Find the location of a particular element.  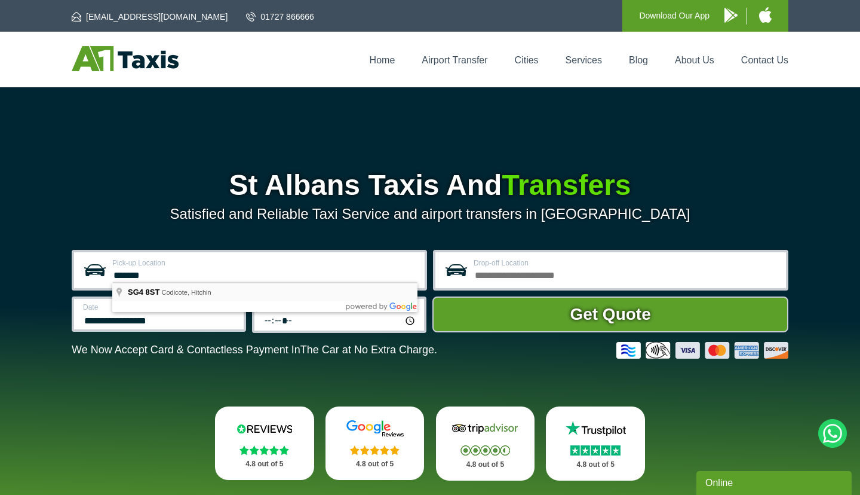

a: Airport Transfer is located at coordinates (455, 60).